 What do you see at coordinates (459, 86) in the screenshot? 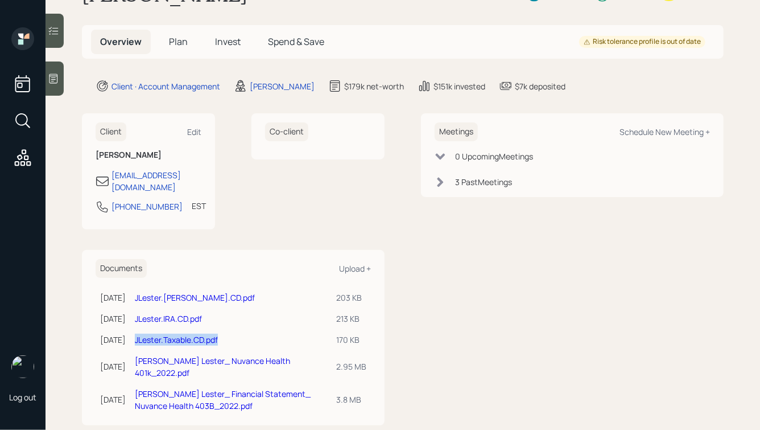
I see `div: $151k invested` at bounding box center [459, 86].